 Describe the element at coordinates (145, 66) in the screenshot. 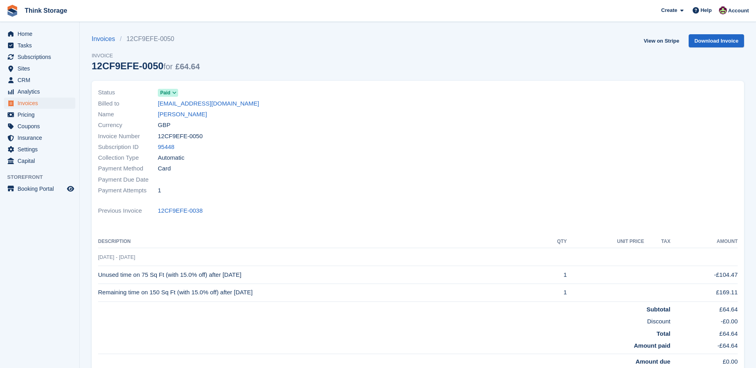

I see `div: 12CF9EFE-0050` at that location.